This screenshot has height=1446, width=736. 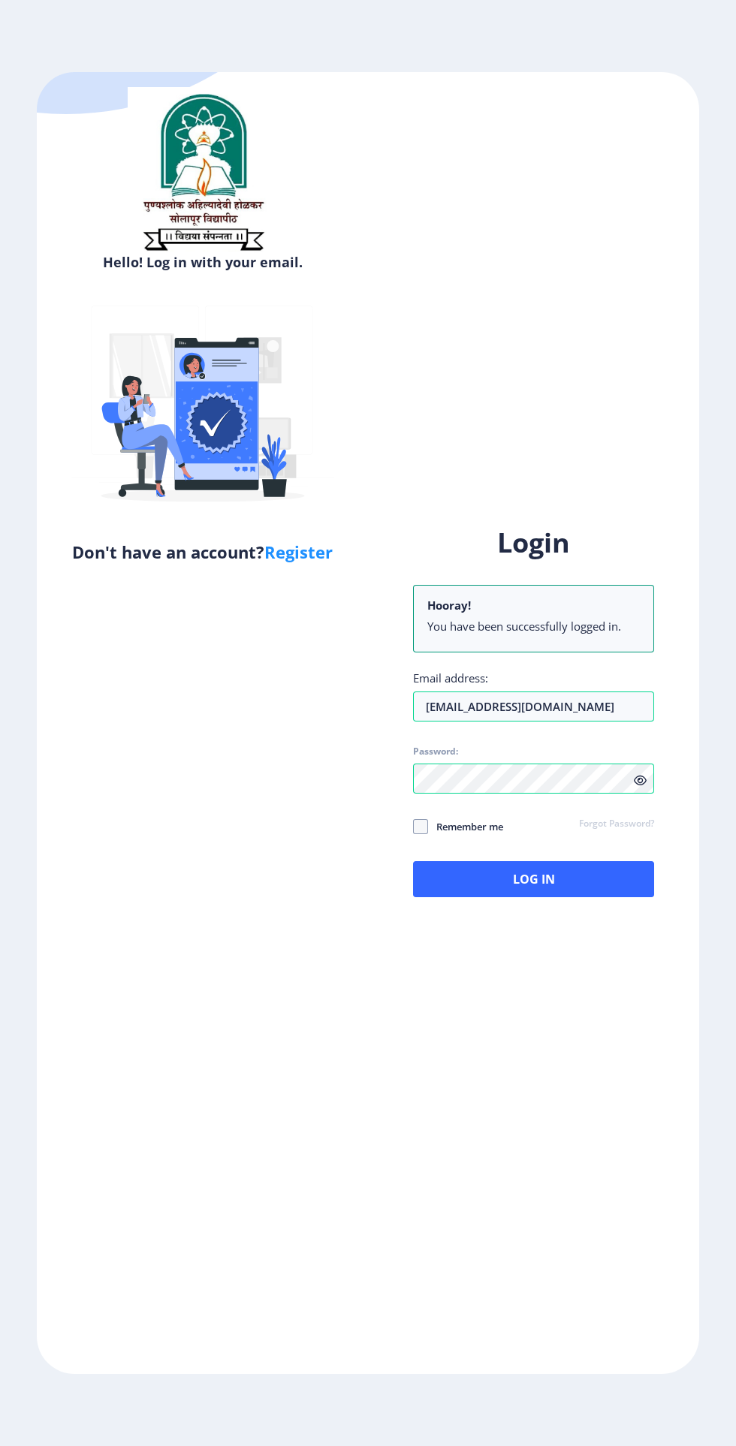 I want to click on h6: Hello! Log in with your email., so click(x=202, y=262).